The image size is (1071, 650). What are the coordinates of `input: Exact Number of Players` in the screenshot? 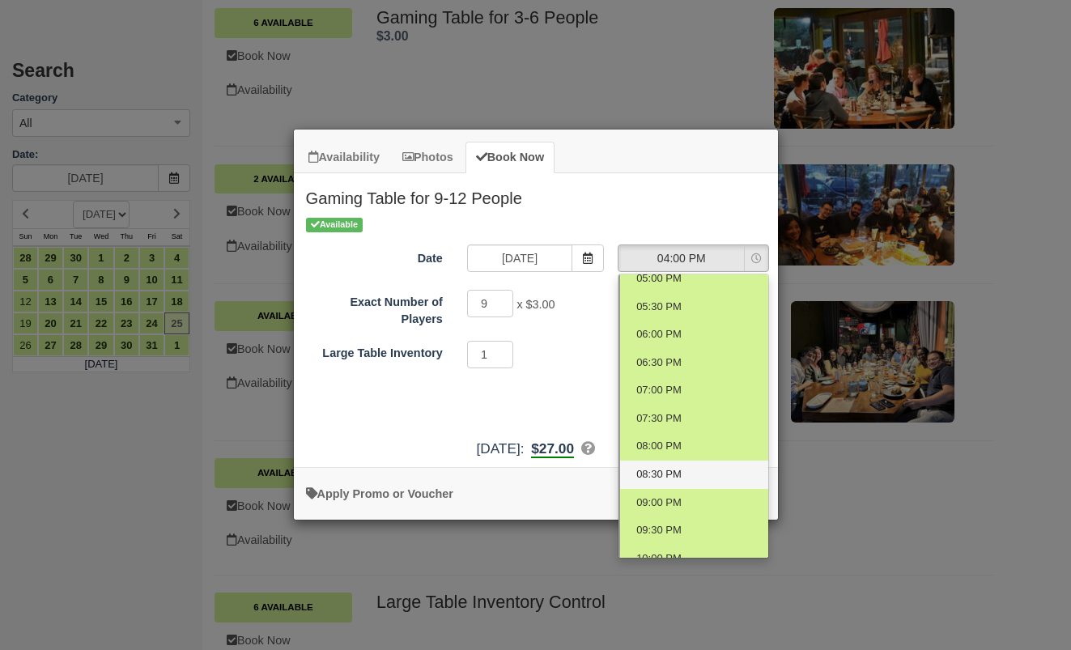 It's located at (491, 304).